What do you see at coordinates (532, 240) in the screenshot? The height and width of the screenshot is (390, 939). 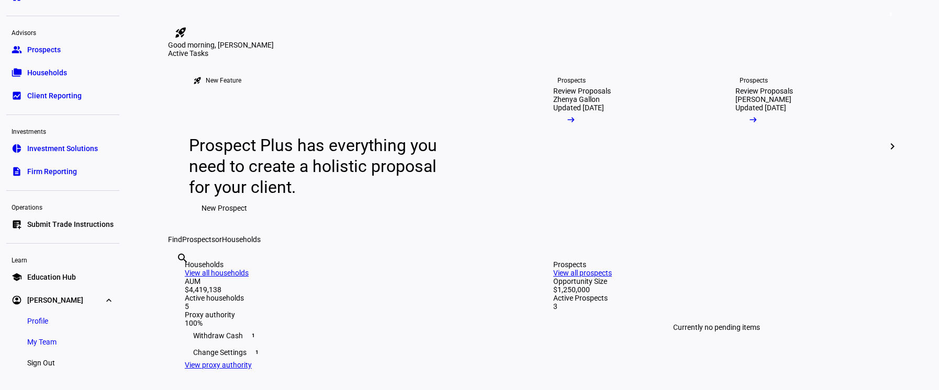 I see `div: Find or` at bounding box center [532, 240].